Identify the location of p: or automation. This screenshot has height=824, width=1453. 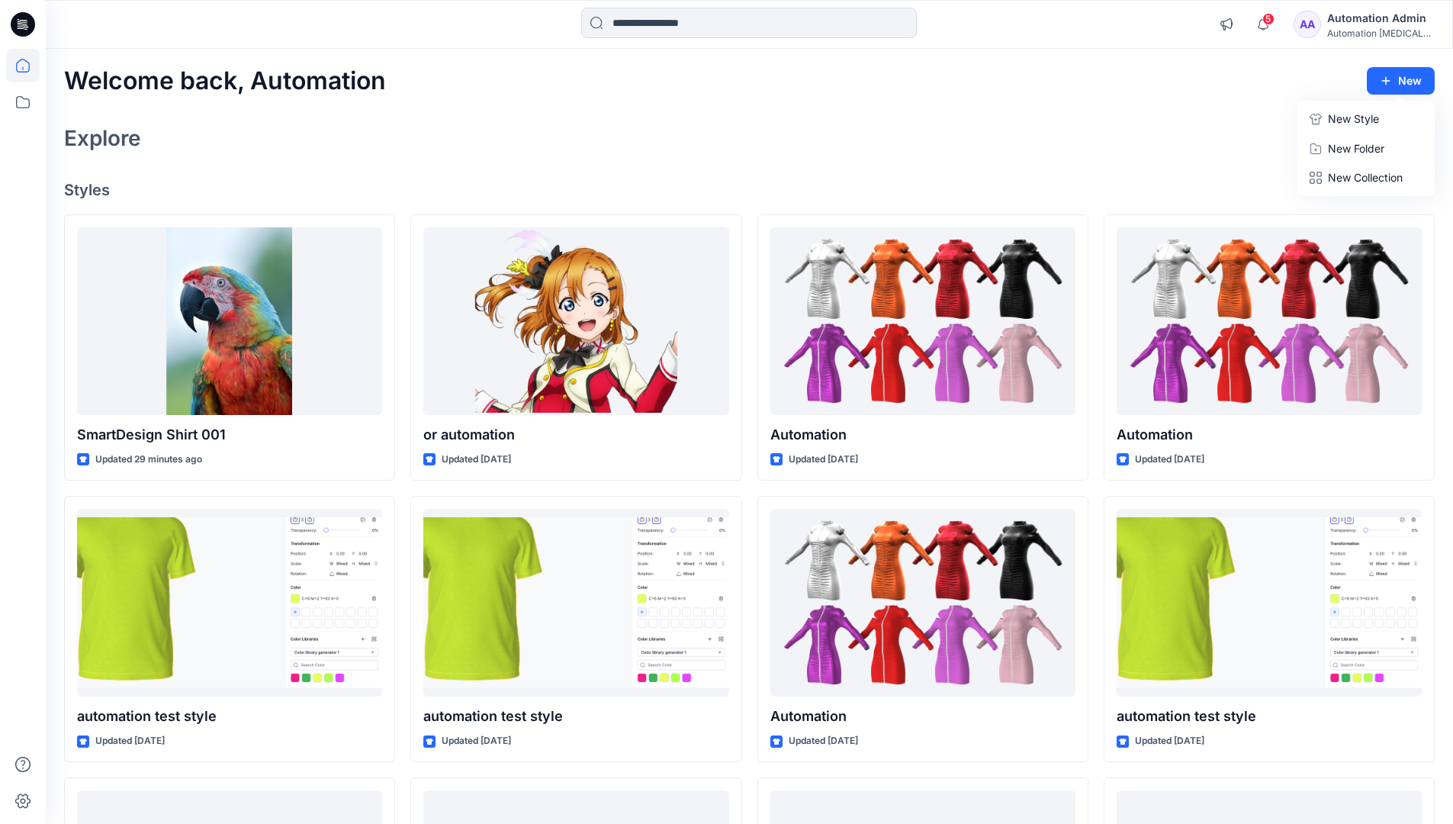
(576, 435).